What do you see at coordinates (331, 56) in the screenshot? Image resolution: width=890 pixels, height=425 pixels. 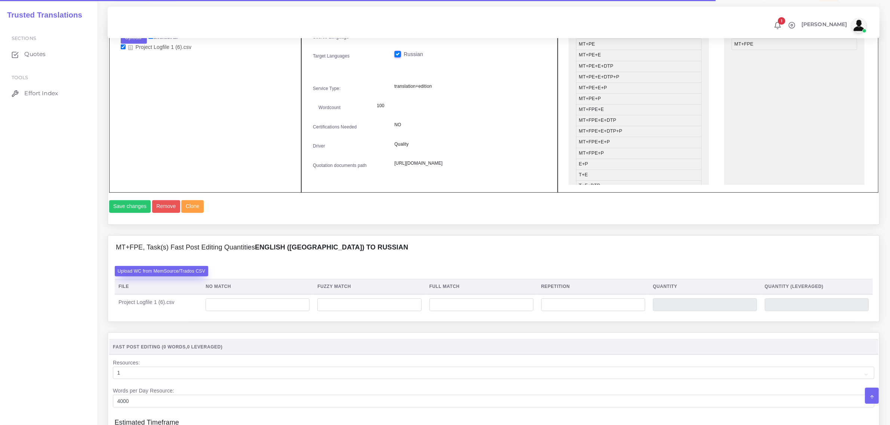 I see `label: Target Languages` at bounding box center [331, 56].